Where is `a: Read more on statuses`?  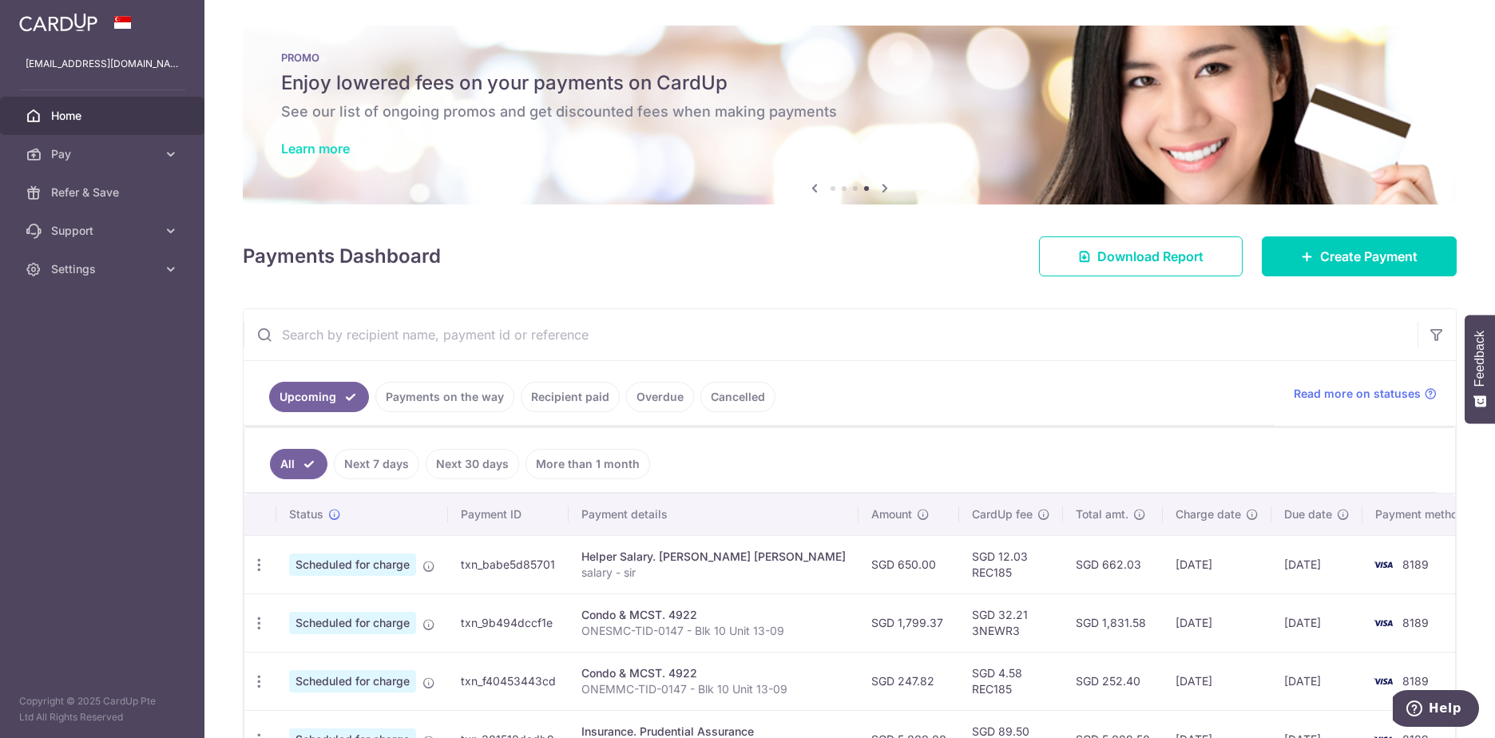
a: Read more on statuses is located at coordinates (1365, 394).